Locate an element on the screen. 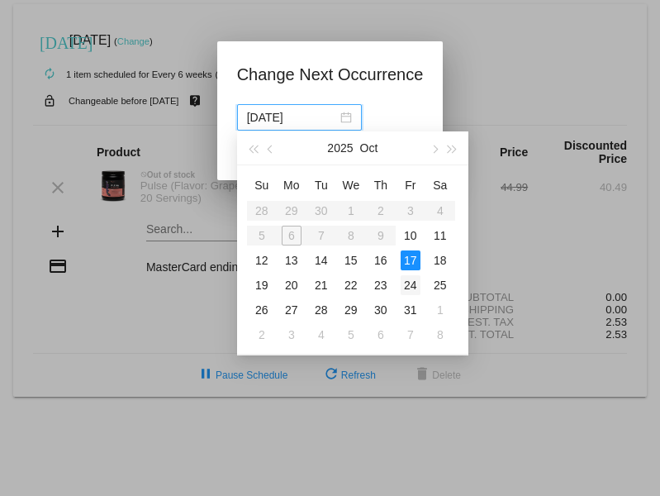 Image resolution: width=660 pixels, height=496 pixels. th: Wed is located at coordinates (351, 185).